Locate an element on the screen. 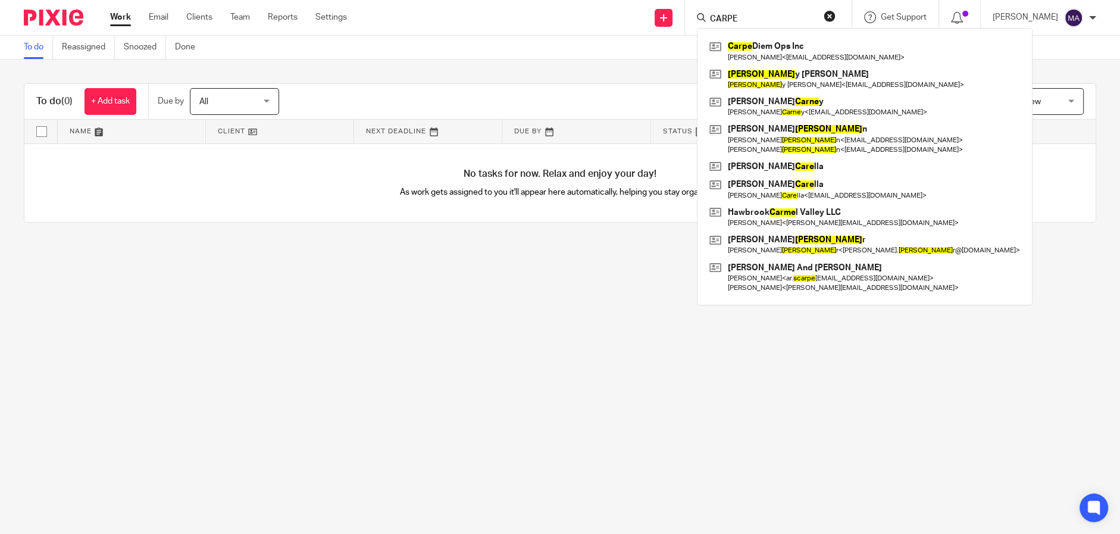  p: As work gets assigned to you it'll appear here automatically, helping you stay organised. is located at coordinates (560, 192).